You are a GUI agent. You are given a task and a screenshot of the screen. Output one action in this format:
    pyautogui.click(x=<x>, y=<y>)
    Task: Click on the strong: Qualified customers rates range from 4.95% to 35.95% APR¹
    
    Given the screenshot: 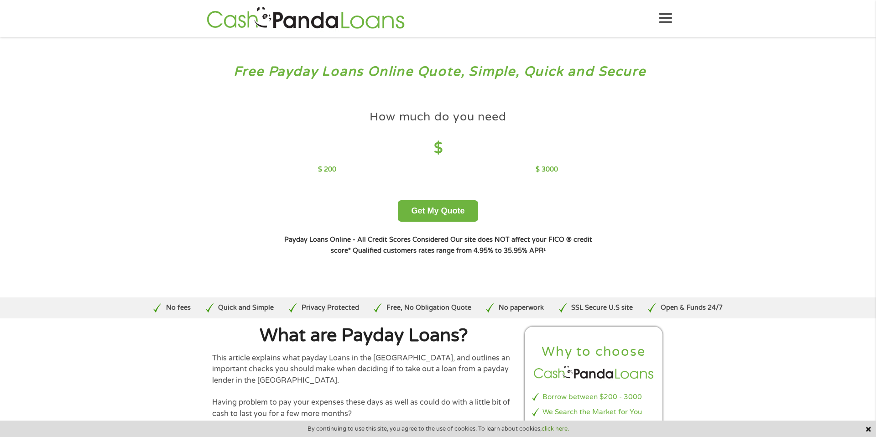 What is the action you would take?
    pyautogui.click(x=449, y=250)
    